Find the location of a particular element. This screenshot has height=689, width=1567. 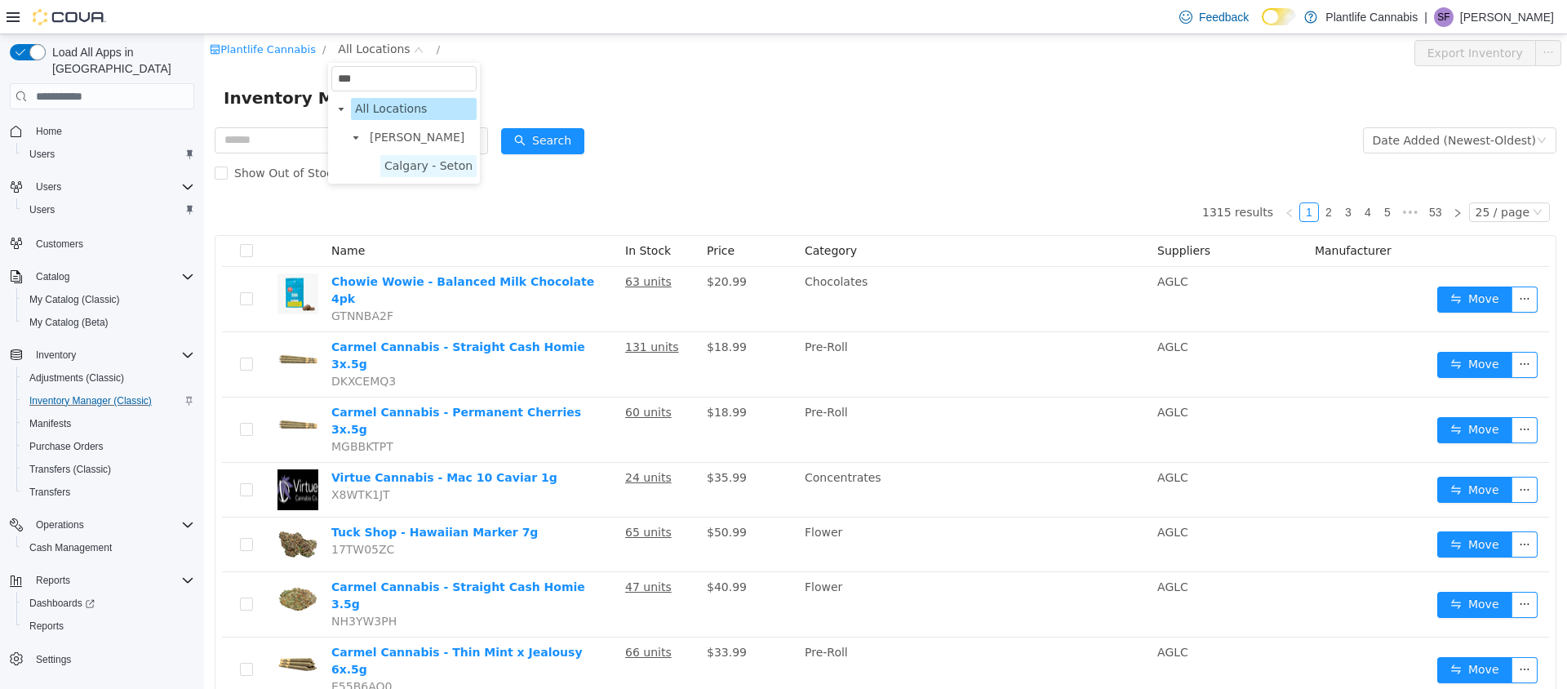

li: 5 is located at coordinates (1183, 178).